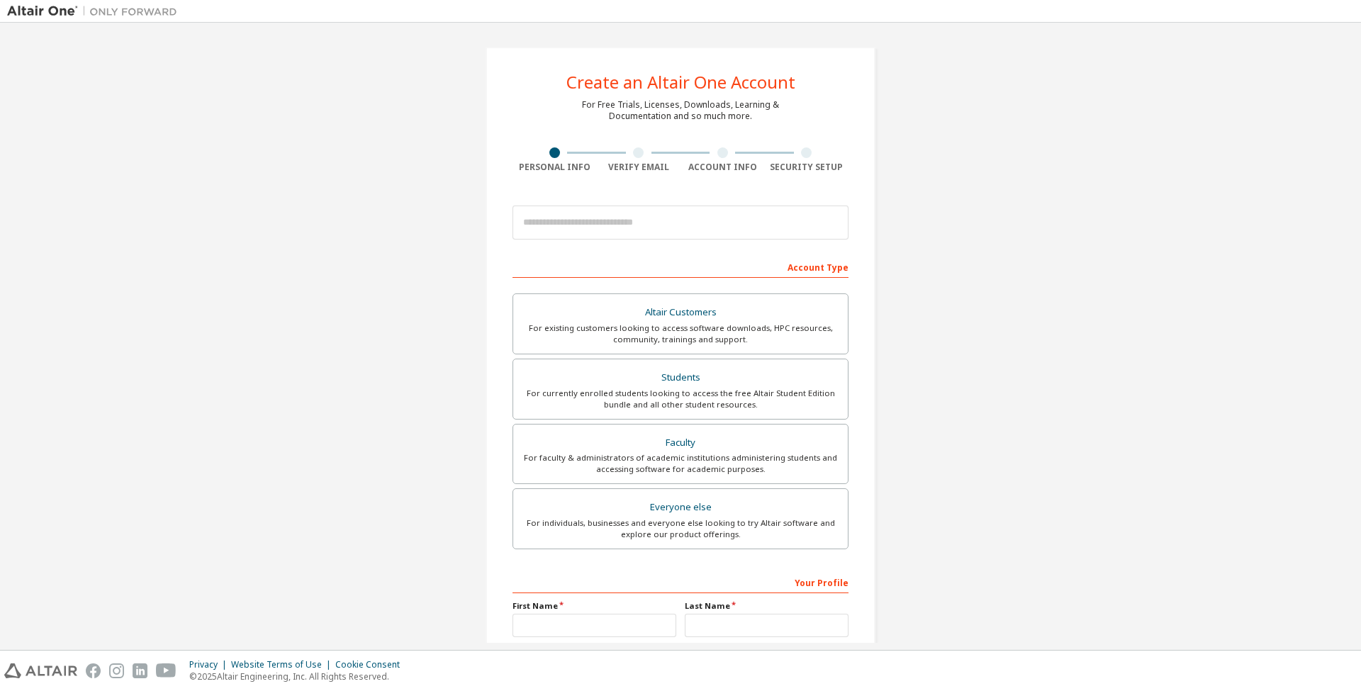 Image resolution: width=1361 pixels, height=691 pixels. Describe the element at coordinates (166, 670) in the screenshot. I see `img: youtube.svg` at that location.